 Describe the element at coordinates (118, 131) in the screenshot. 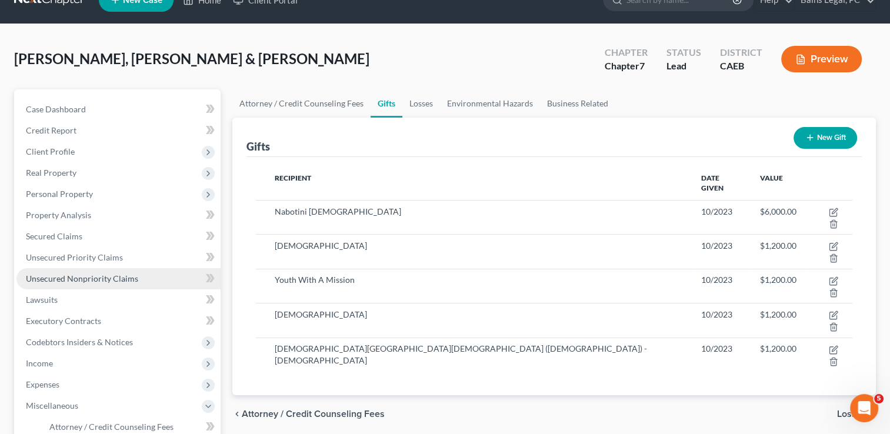

I see `a: Credit Report` at that location.